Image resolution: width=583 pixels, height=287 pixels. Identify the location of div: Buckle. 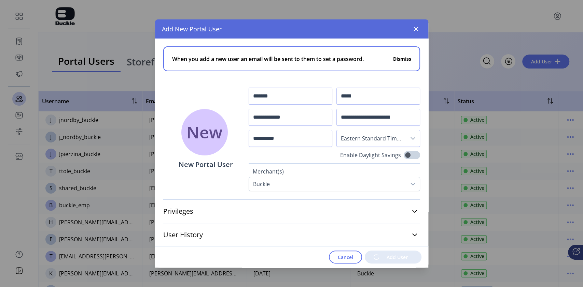
(261, 184).